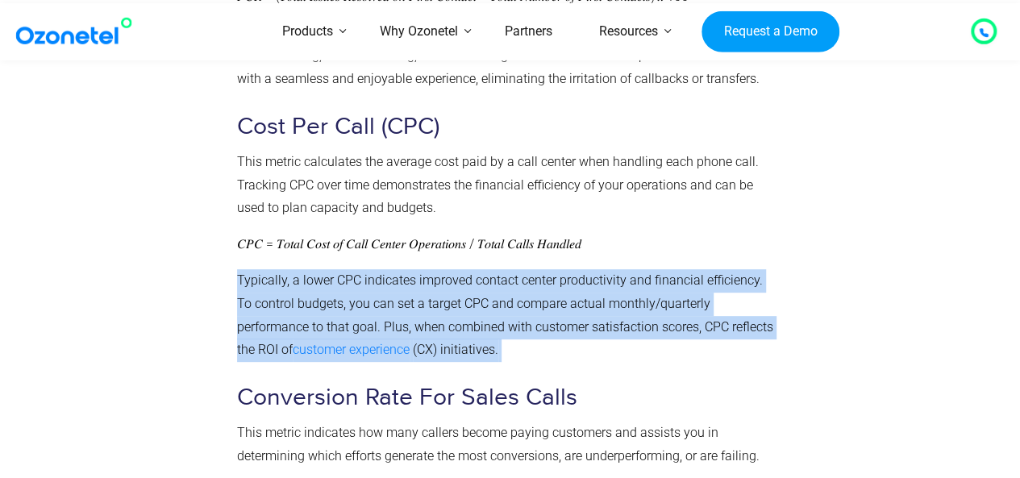  What do you see at coordinates (419, 31) in the screenshot?
I see `a: Why Ozonetel` at bounding box center [419, 31].